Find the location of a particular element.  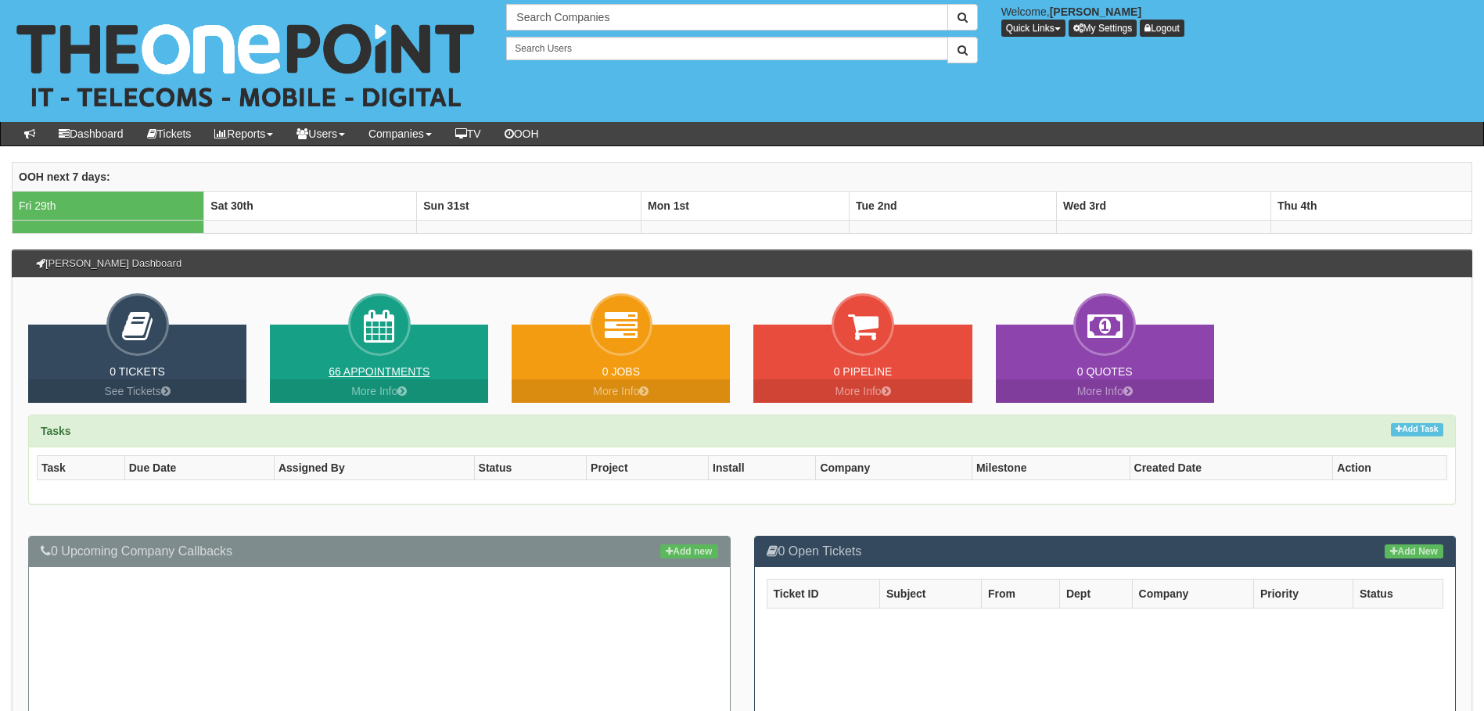

a: 0 Tickets is located at coordinates (137, 372).